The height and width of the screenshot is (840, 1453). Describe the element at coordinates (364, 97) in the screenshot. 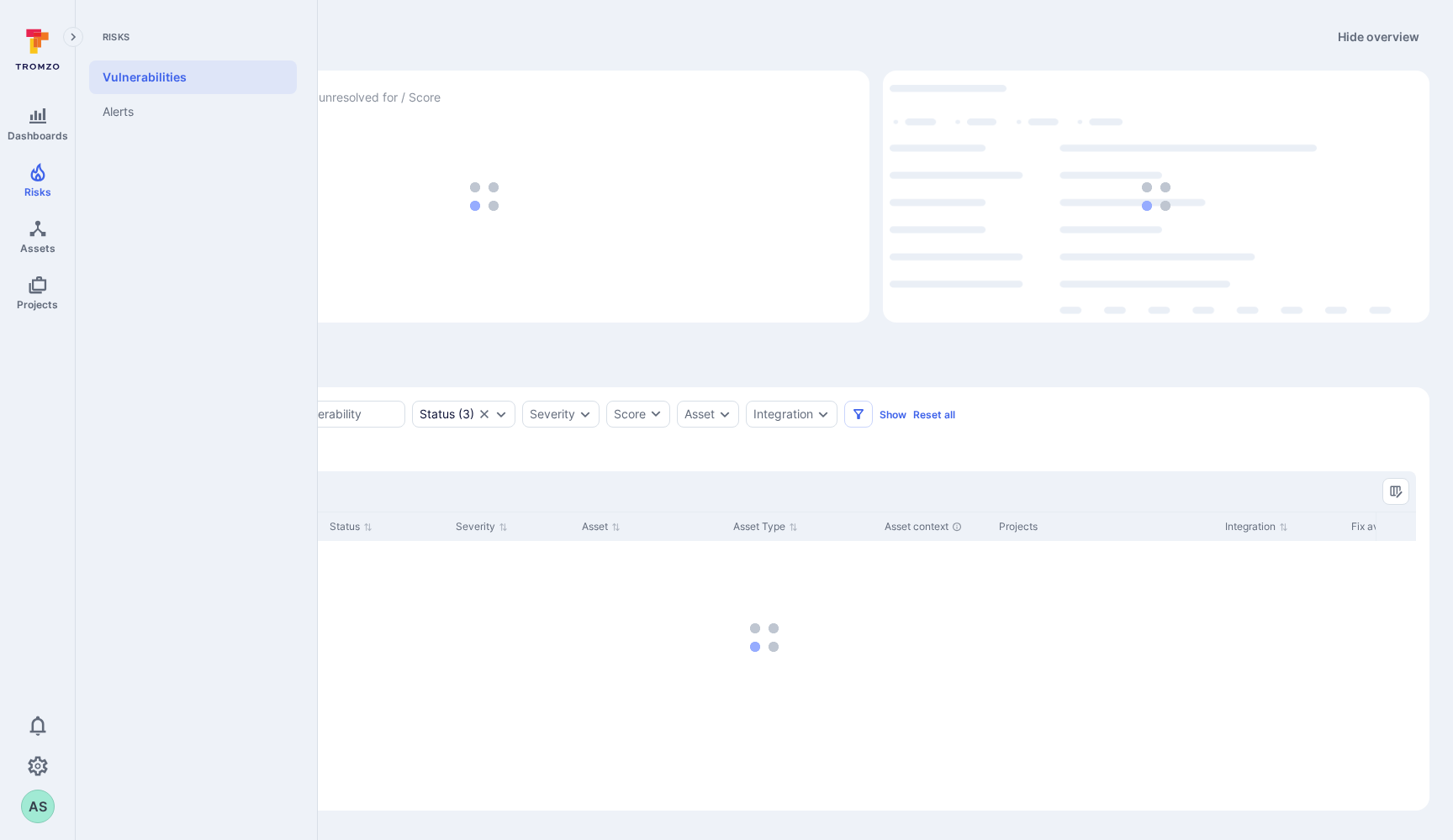

I see `span: Days unresolved for / Score` at that location.